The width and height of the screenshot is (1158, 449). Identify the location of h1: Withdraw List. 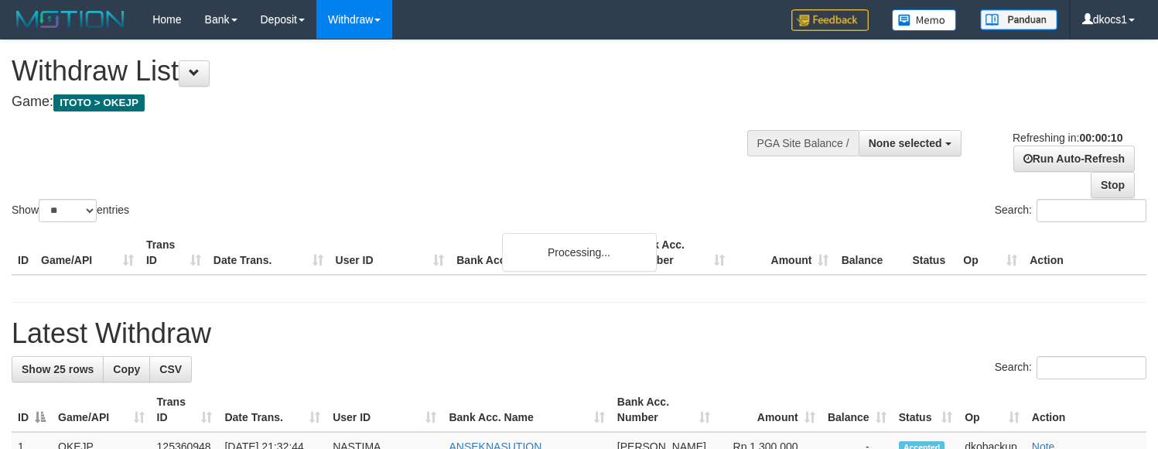
(384, 71).